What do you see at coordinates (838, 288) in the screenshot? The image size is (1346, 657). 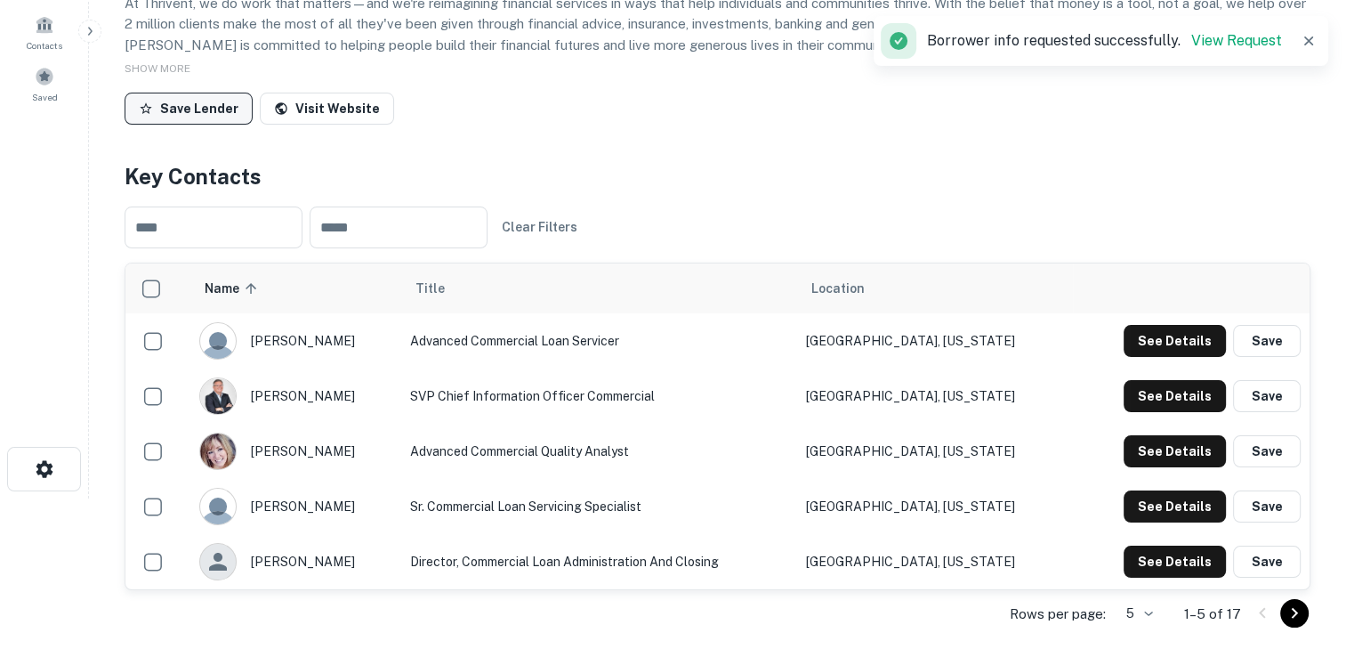 I see `span: Location` at bounding box center [838, 288].